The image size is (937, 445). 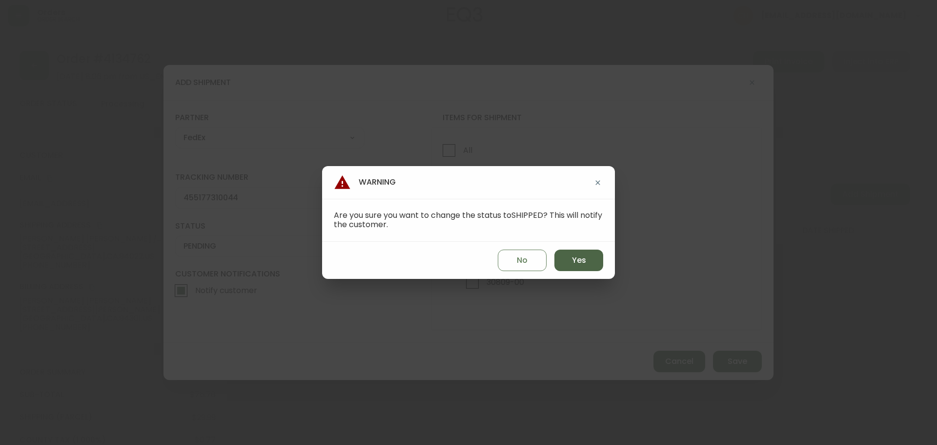 I want to click on h4: Warning, so click(x=364, y=182).